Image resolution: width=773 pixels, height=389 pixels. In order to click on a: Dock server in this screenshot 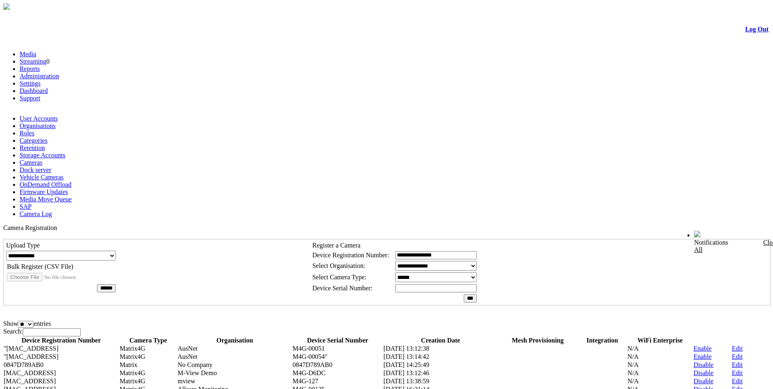, I will do `click(35, 169)`.